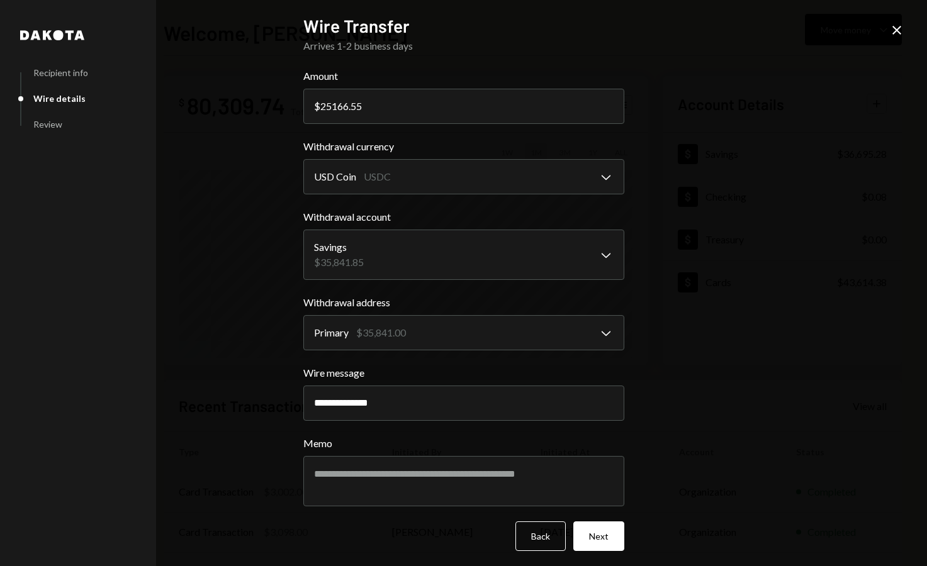 The image size is (927, 566). What do you see at coordinates (464, 177) in the screenshot?
I see `button: Withdrawal currency` at bounding box center [464, 177].